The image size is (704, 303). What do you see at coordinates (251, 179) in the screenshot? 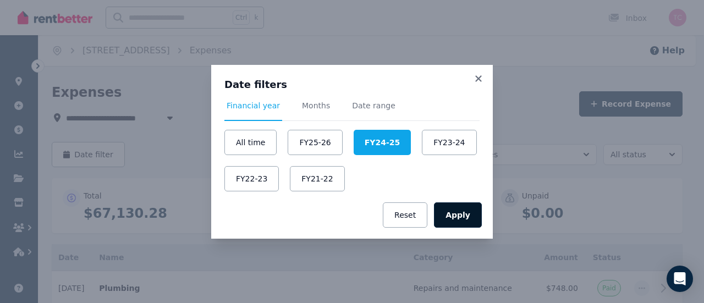
I see `button: FY22-23` at bounding box center [251, 179].